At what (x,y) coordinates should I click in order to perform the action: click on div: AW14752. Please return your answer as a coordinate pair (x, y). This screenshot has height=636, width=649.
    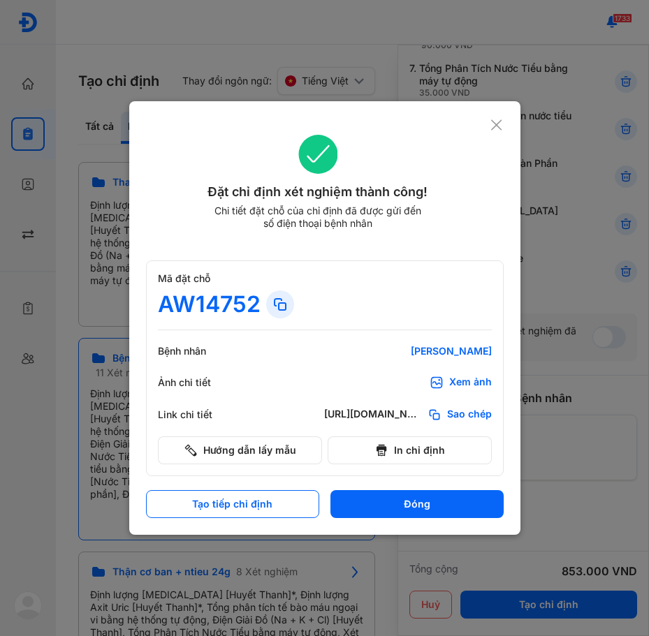
    Looking at the image, I should click on (209, 305).